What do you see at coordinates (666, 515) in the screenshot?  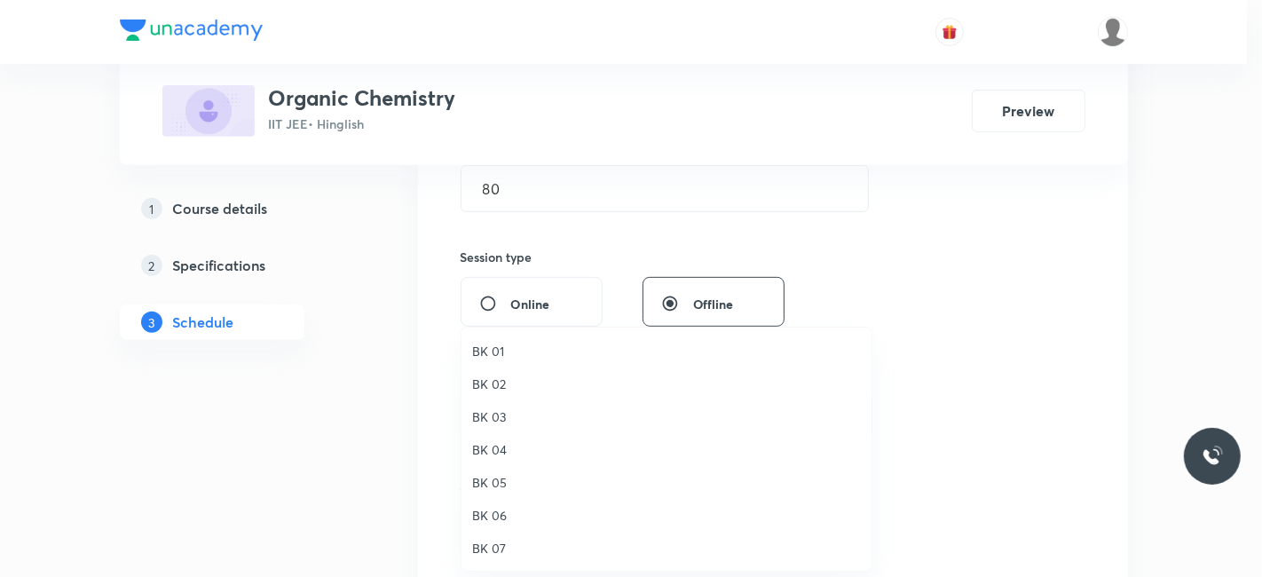 I see `span: BK 06` at bounding box center [666, 515].